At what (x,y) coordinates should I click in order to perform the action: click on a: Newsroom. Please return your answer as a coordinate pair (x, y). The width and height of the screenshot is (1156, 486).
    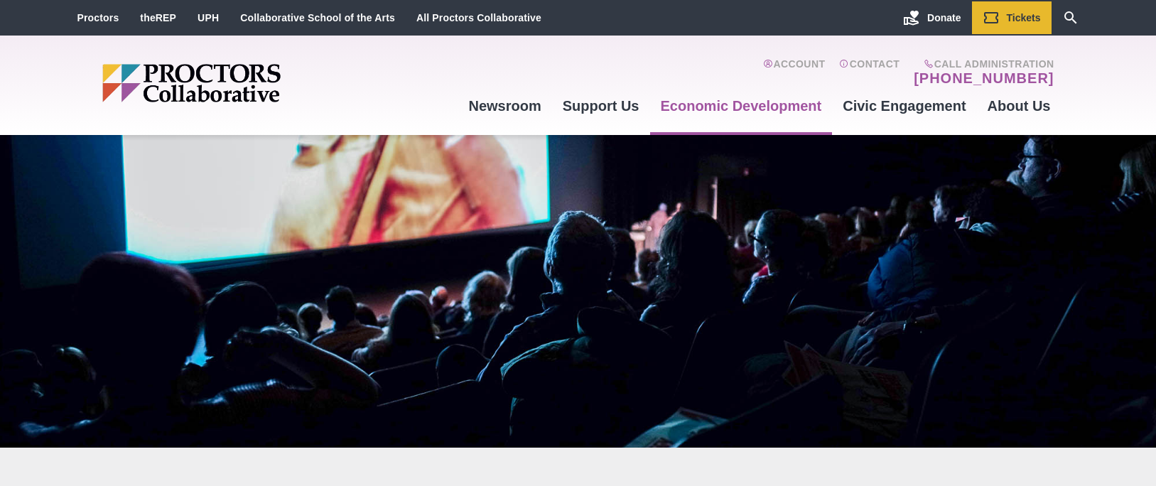
    Looking at the image, I should click on (504, 106).